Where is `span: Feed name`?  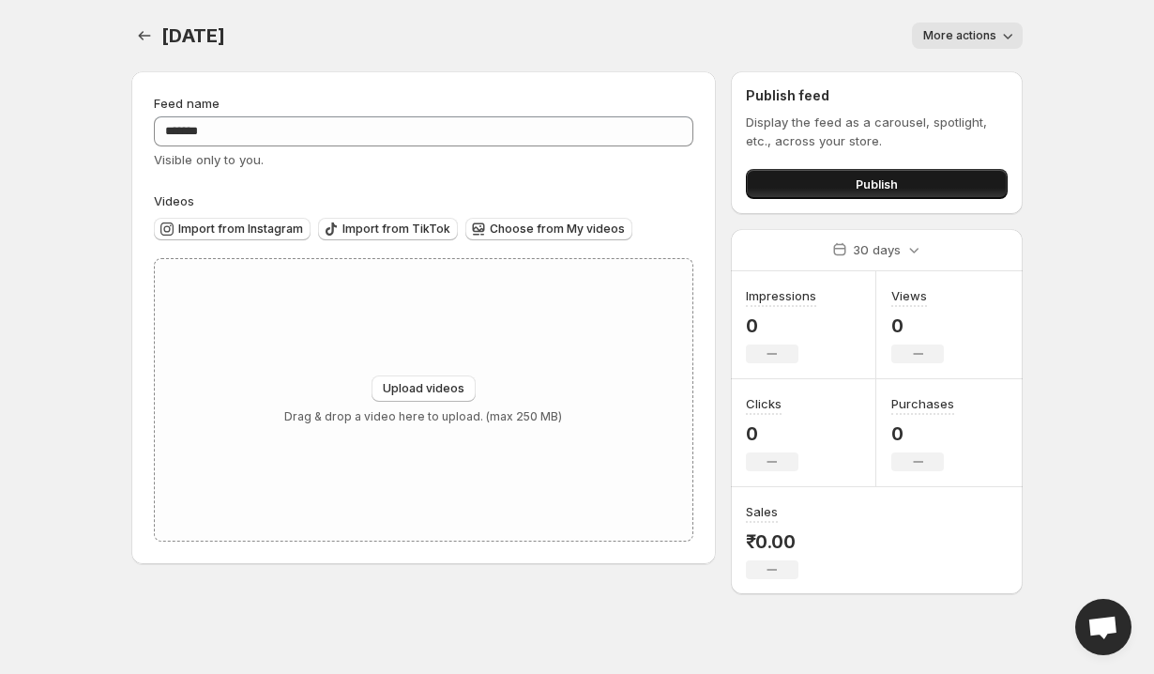 span: Feed name is located at coordinates (187, 103).